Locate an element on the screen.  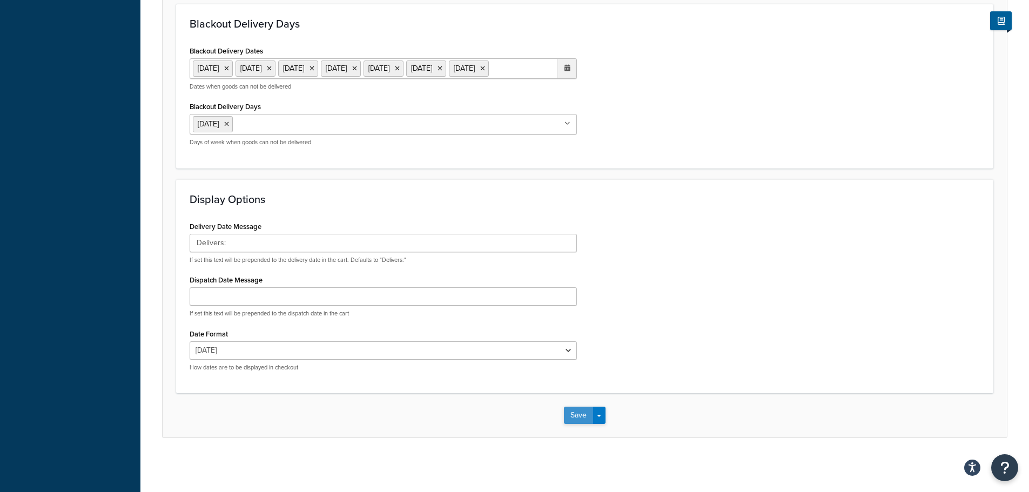
p: If set this text will be prepended to the delivery date in the cart. Defaults to "Delivers:" is located at coordinates (383, 260).